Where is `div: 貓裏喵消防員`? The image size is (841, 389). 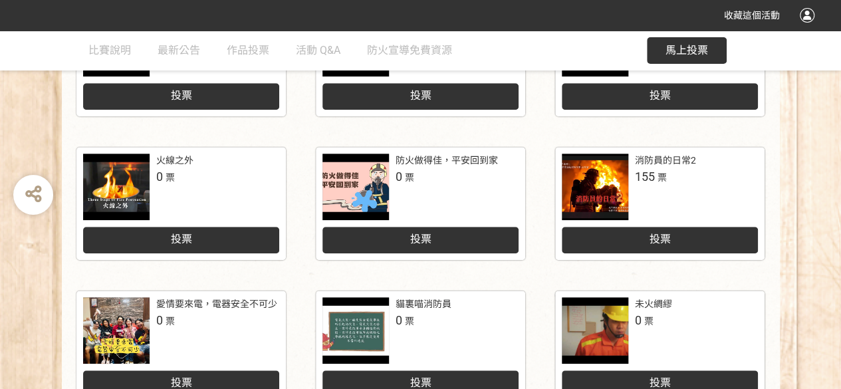
div: 貓裏喵消防員 is located at coordinates (424, 304).